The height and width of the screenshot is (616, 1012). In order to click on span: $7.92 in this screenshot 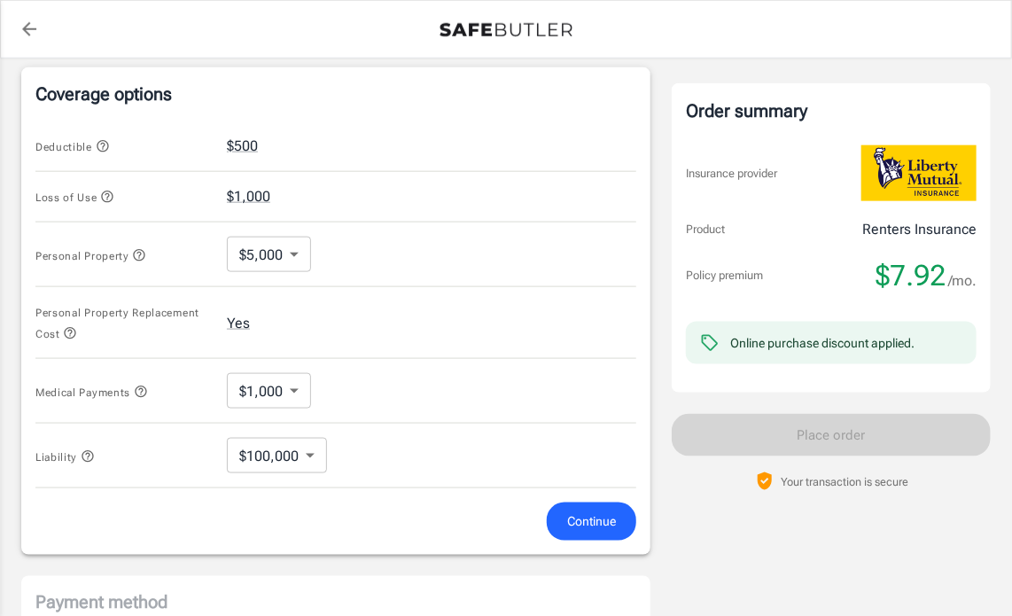, I will do `click(910, 276)`.